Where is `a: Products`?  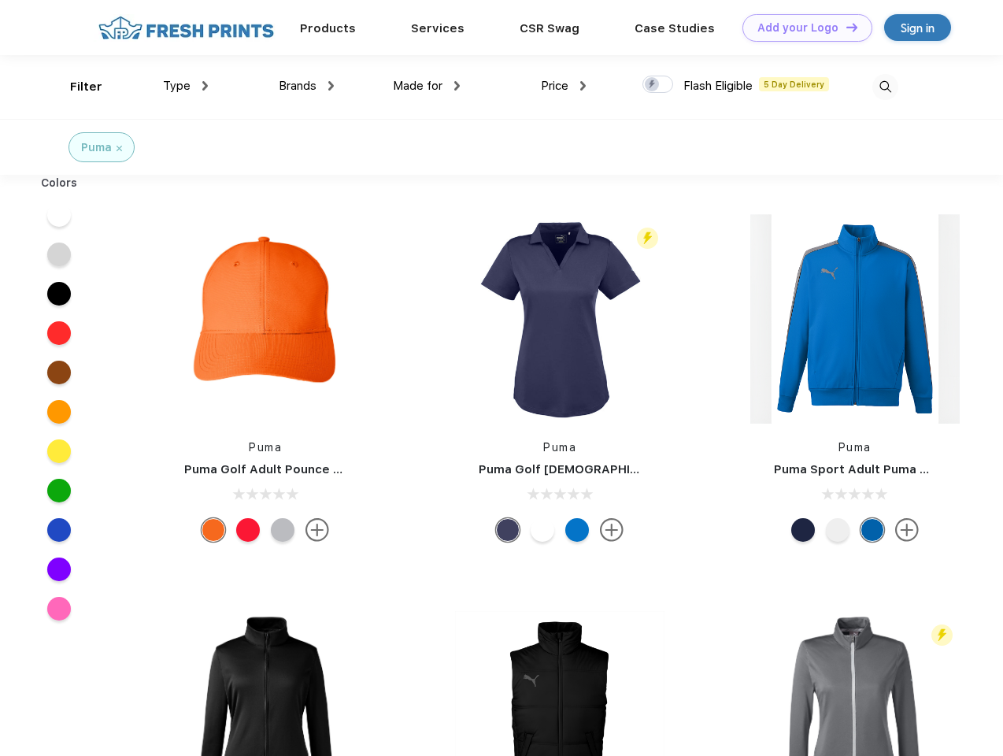
a: Products is located at coordinates (327, 28).